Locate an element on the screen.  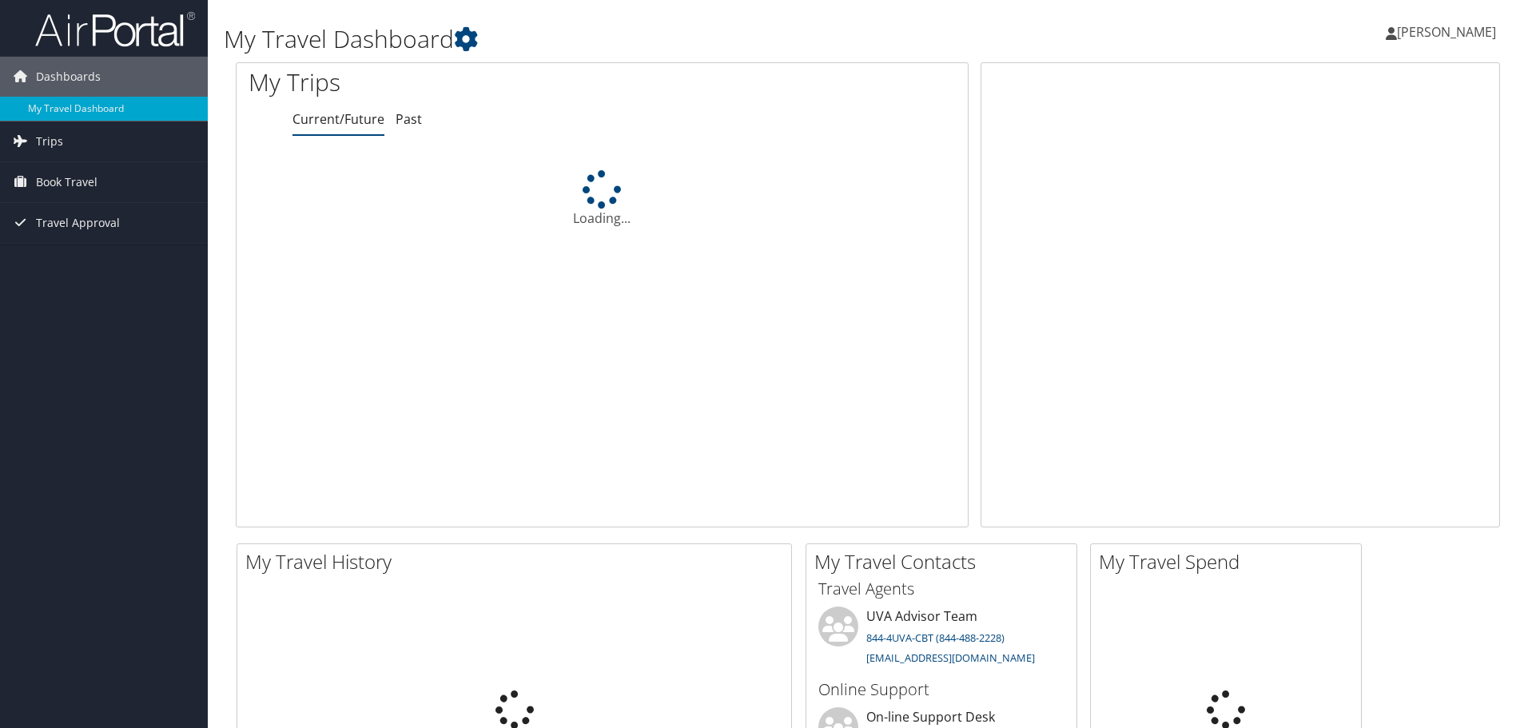
span: Book Travel is located at coordinates (66, 182).